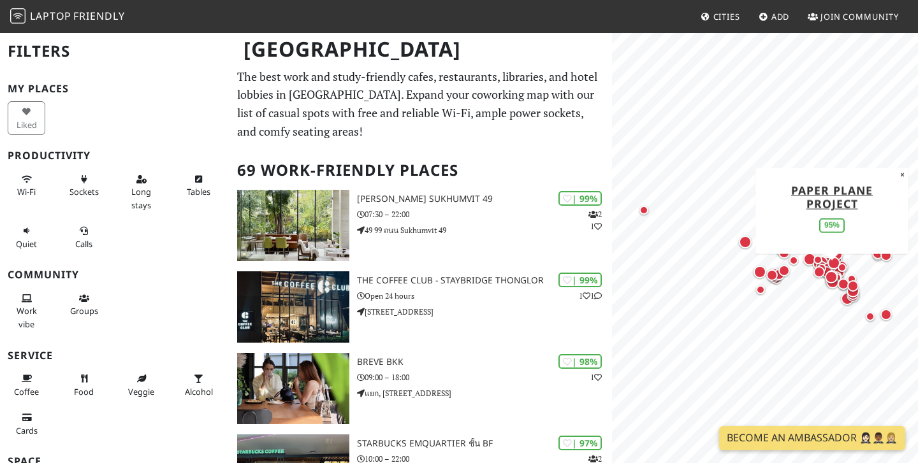 This screenshot has height=463, width=918. What do you see at coordinates (26, 424) in the screenshot?
I see `button: Cards` at bounding box center [26, 424].